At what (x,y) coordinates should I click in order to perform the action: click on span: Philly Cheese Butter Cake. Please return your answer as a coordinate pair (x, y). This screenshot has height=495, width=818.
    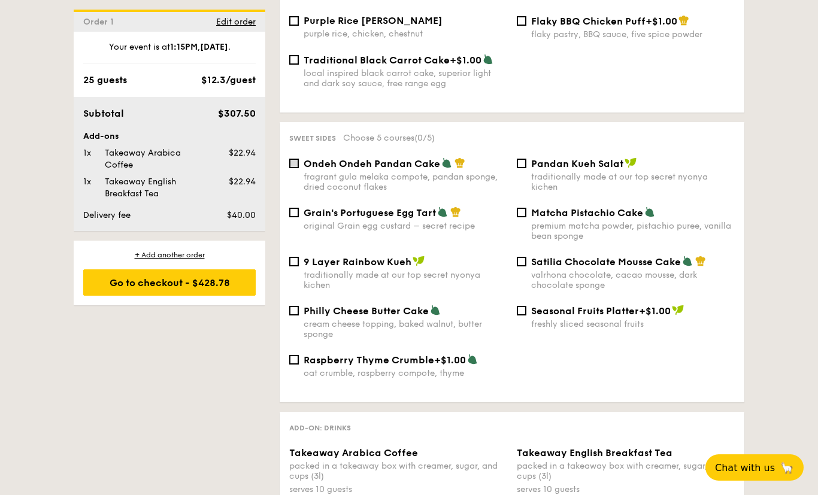
    Looking at the image, I should click on (366, 311).